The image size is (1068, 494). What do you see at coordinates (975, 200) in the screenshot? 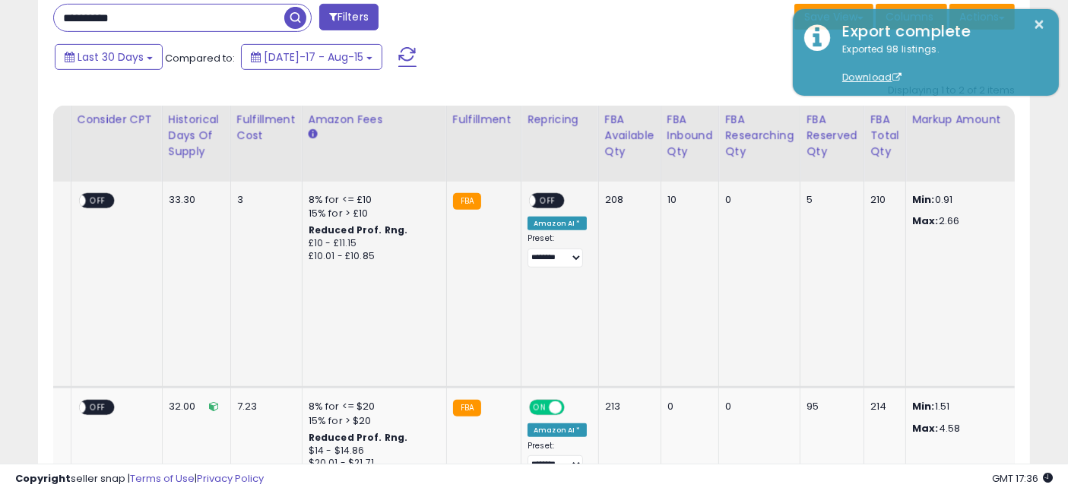
I see `p: 0.91` at bounding box center [975, 200].